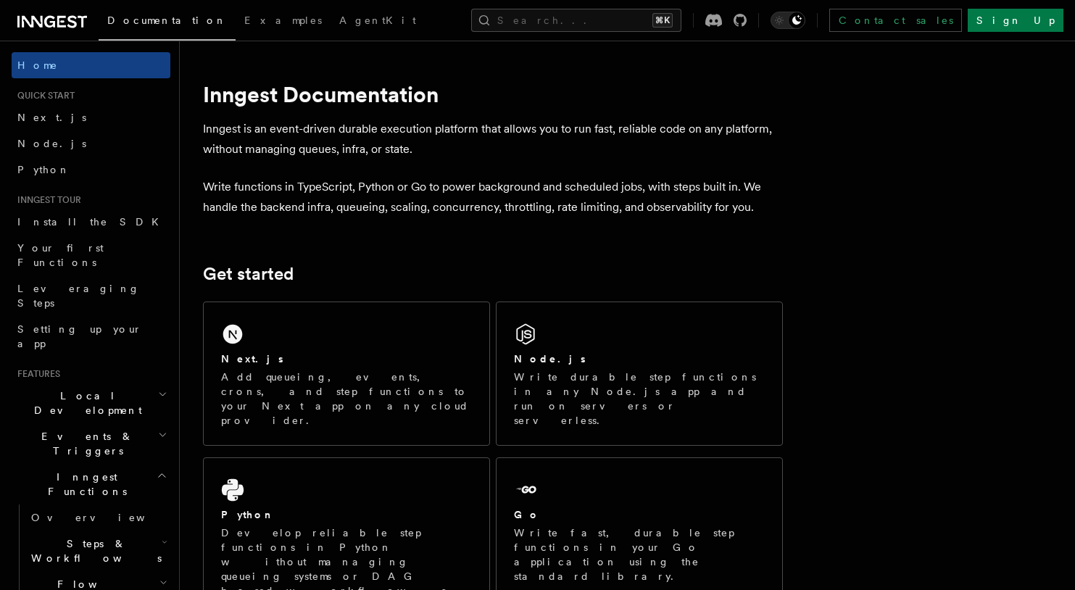 This screenshot has width=1075, height=590. What do you see at coordinates (248, 274) in the screenshot?
I see `a: Get started` at bounding box center [248, 274].